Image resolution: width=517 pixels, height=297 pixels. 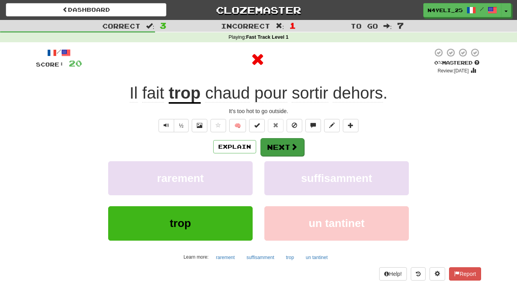 What do you see at coordinates (185, 93) in the screenshot?
I see `strong: trop` at bounding box center [185, 93].